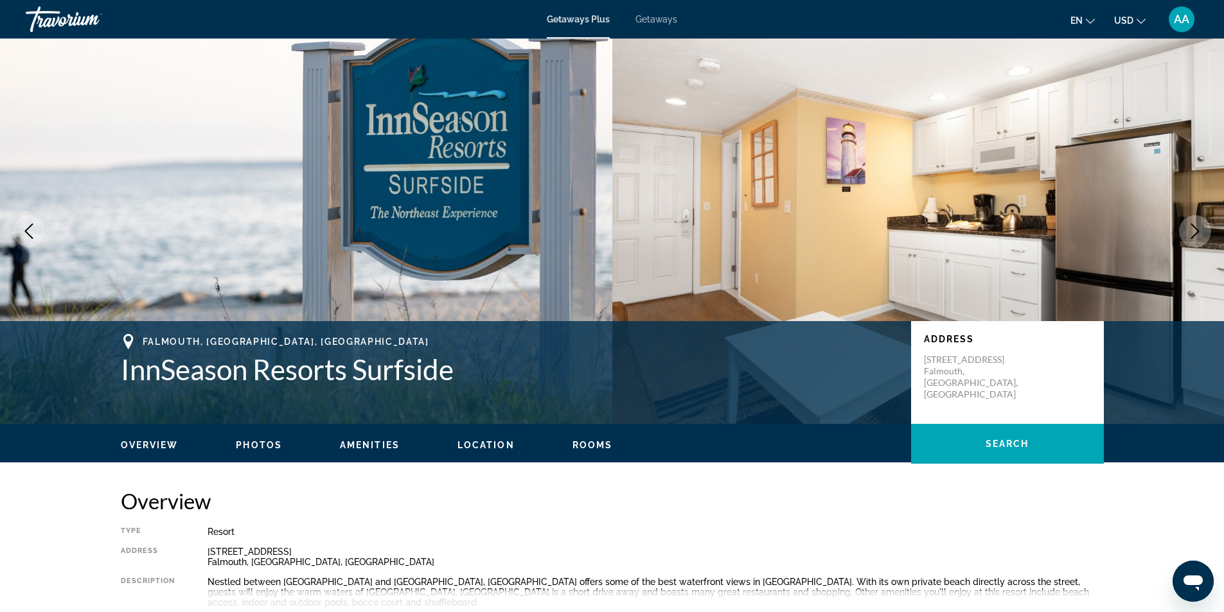 The height and width of the screenshot is (612, 1224). Describe the element at coordinates (578, 19) in the screenshot. I see `span: Getaways Plus` at that location.